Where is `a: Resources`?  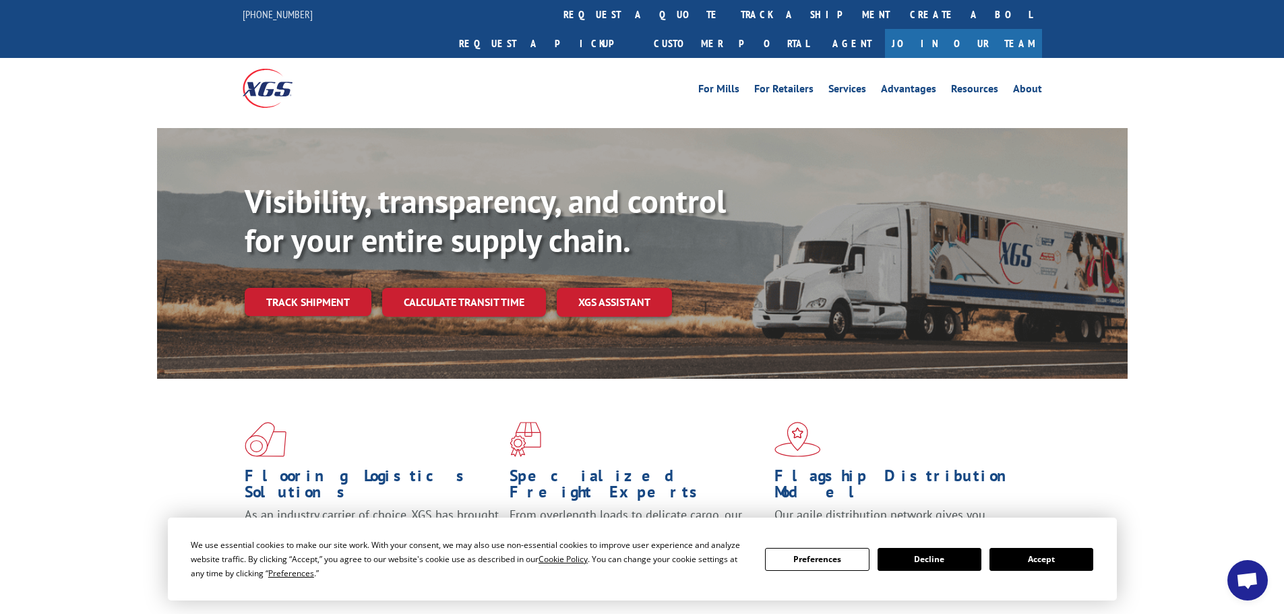 a: Resources is located at coordinates (975, 91).